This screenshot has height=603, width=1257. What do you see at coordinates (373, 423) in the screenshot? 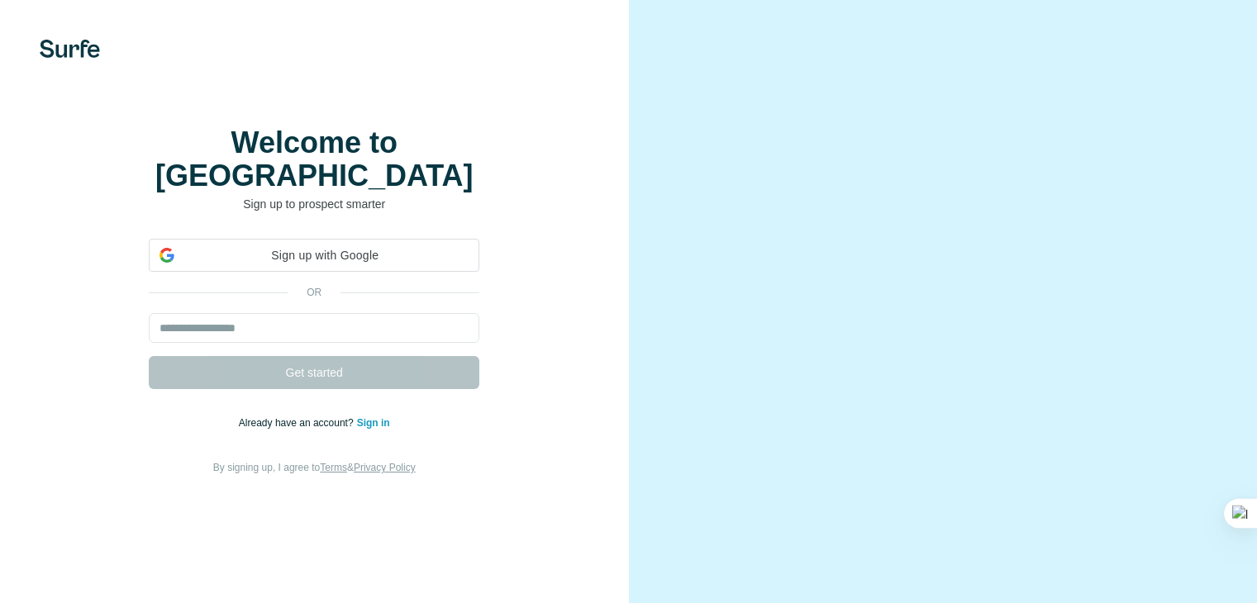
I see `a: Sign in` at bounding box center [373, 423].